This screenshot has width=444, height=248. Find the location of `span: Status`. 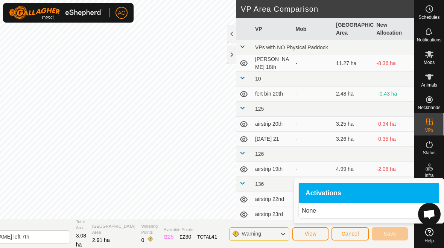

span: Status is located at coordinates (429, 153).